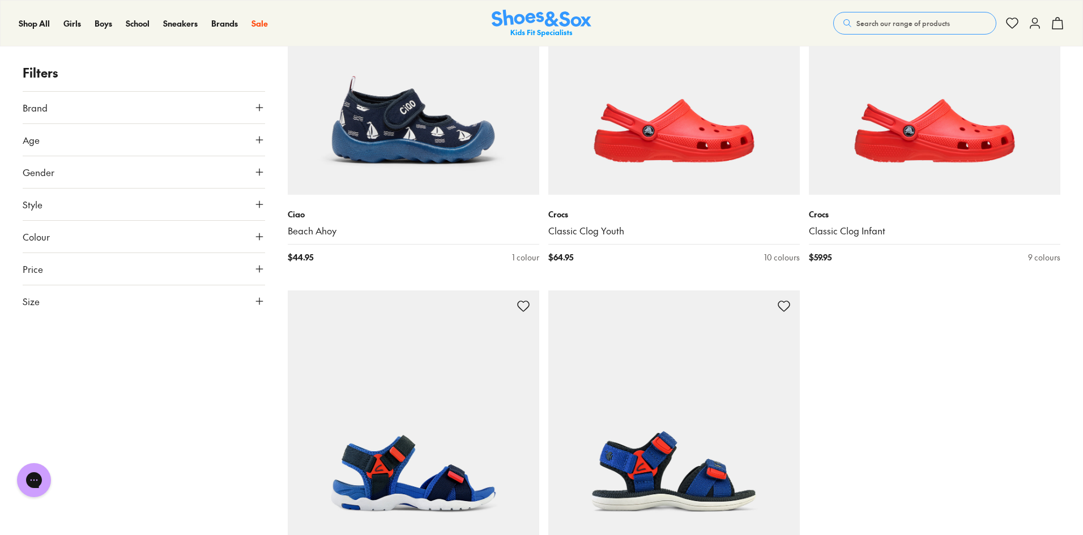  Describe the element at coordinates (180, 23) in the screenshot. I see `a: Sneakers` at that location.